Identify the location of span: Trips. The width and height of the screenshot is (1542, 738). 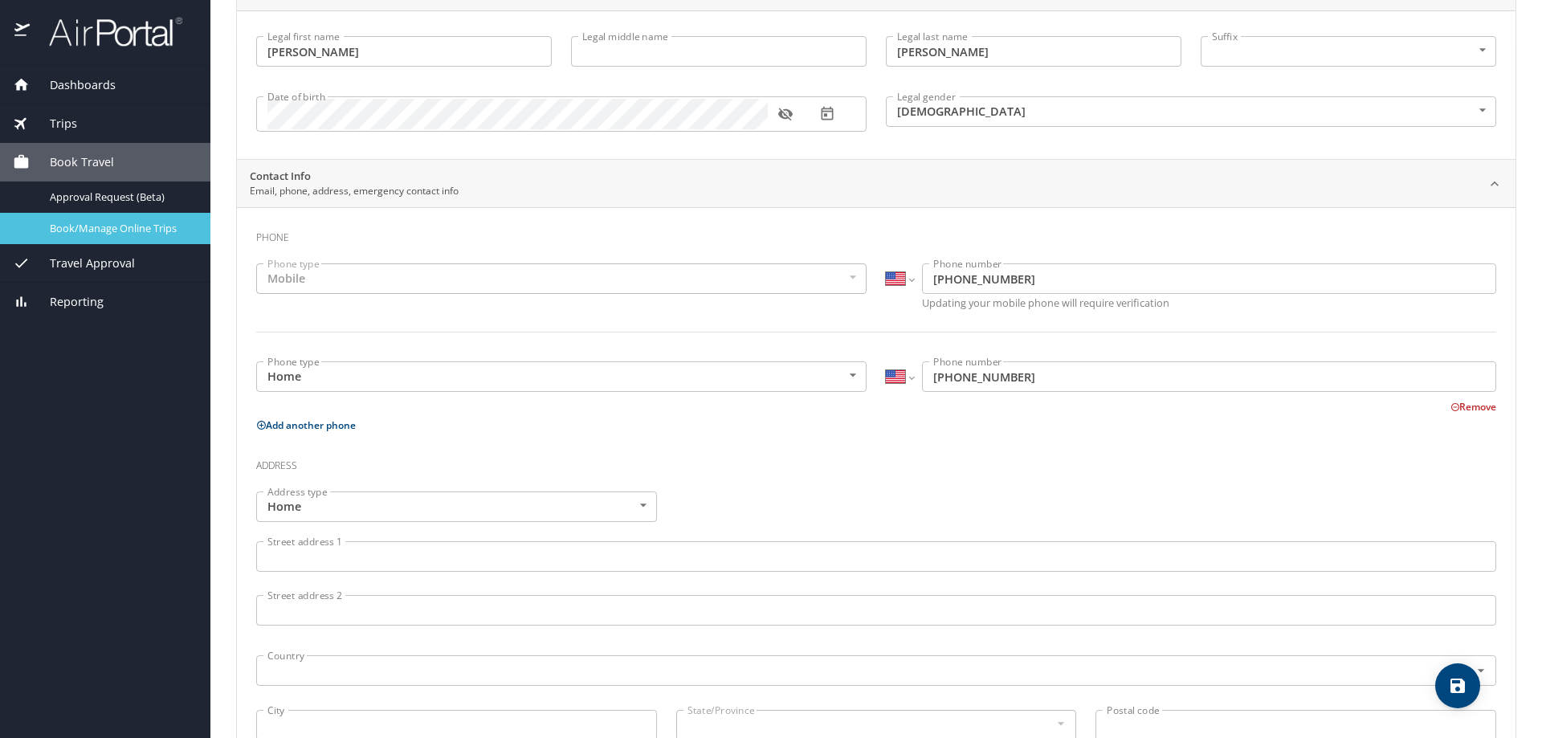
(53, 124).